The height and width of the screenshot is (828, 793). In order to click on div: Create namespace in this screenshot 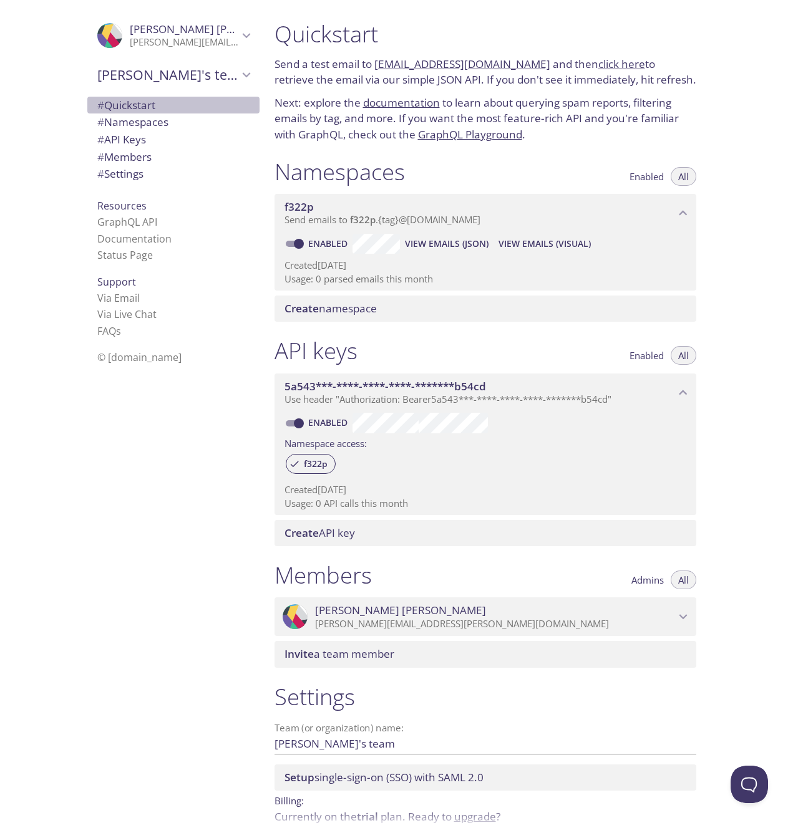, I will do `click(485, 309)`.